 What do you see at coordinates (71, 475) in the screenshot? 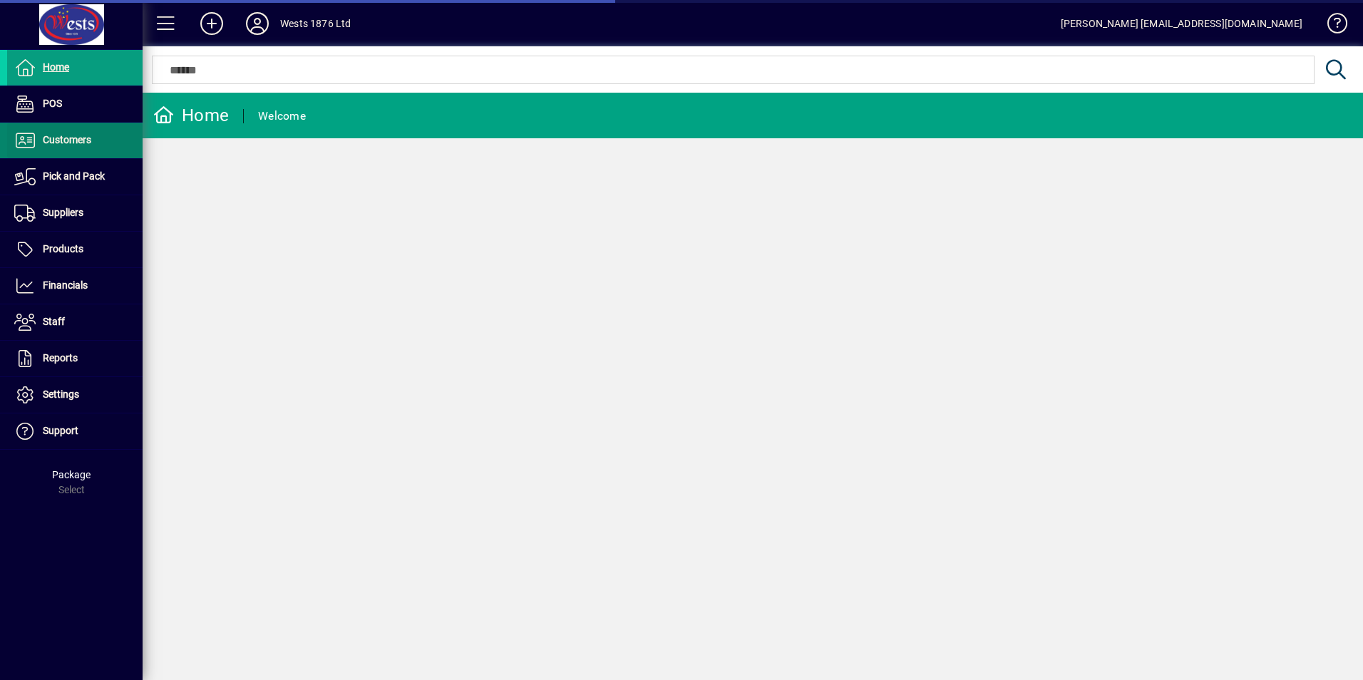
I see `span: Package` at bounding box center [71, 475].